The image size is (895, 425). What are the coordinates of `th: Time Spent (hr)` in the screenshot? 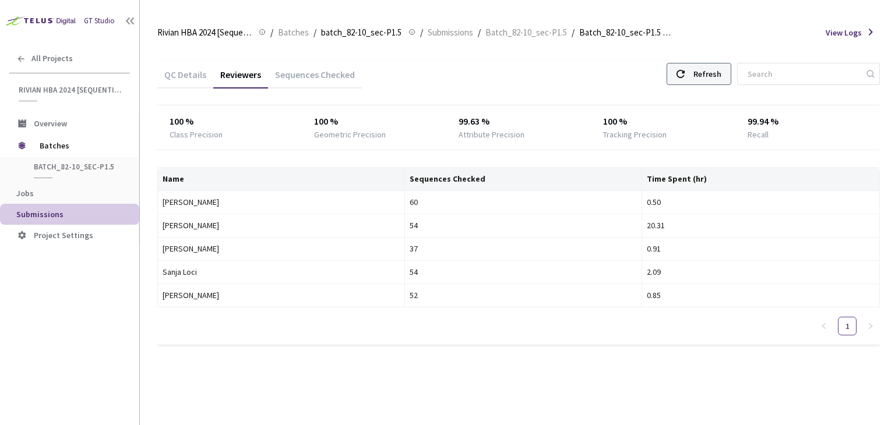 It's located at (761, 179).